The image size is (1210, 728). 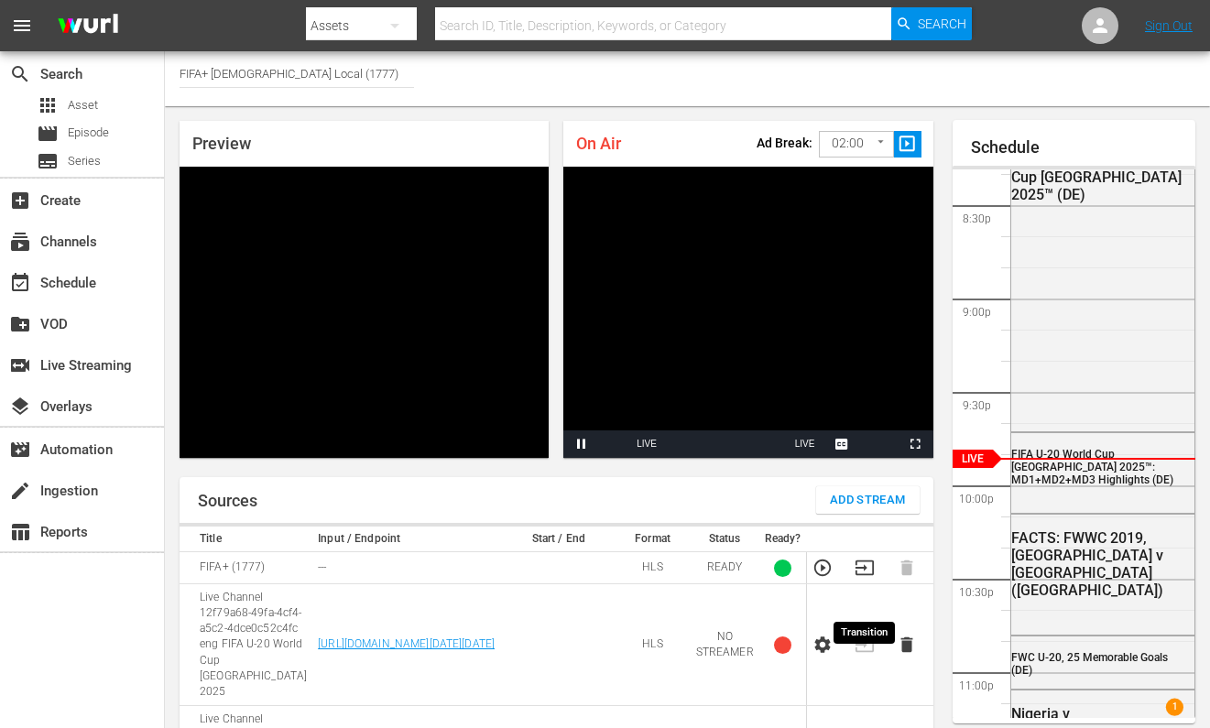 I want to click on div: LIVE, so click(x=647, y=444).